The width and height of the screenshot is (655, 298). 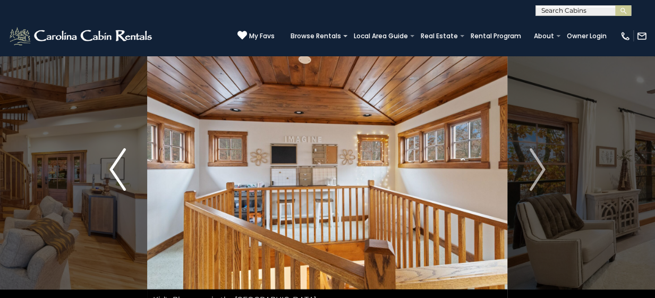 I want to click on img: phone-regular-white.png, so click(x=625, y=36).